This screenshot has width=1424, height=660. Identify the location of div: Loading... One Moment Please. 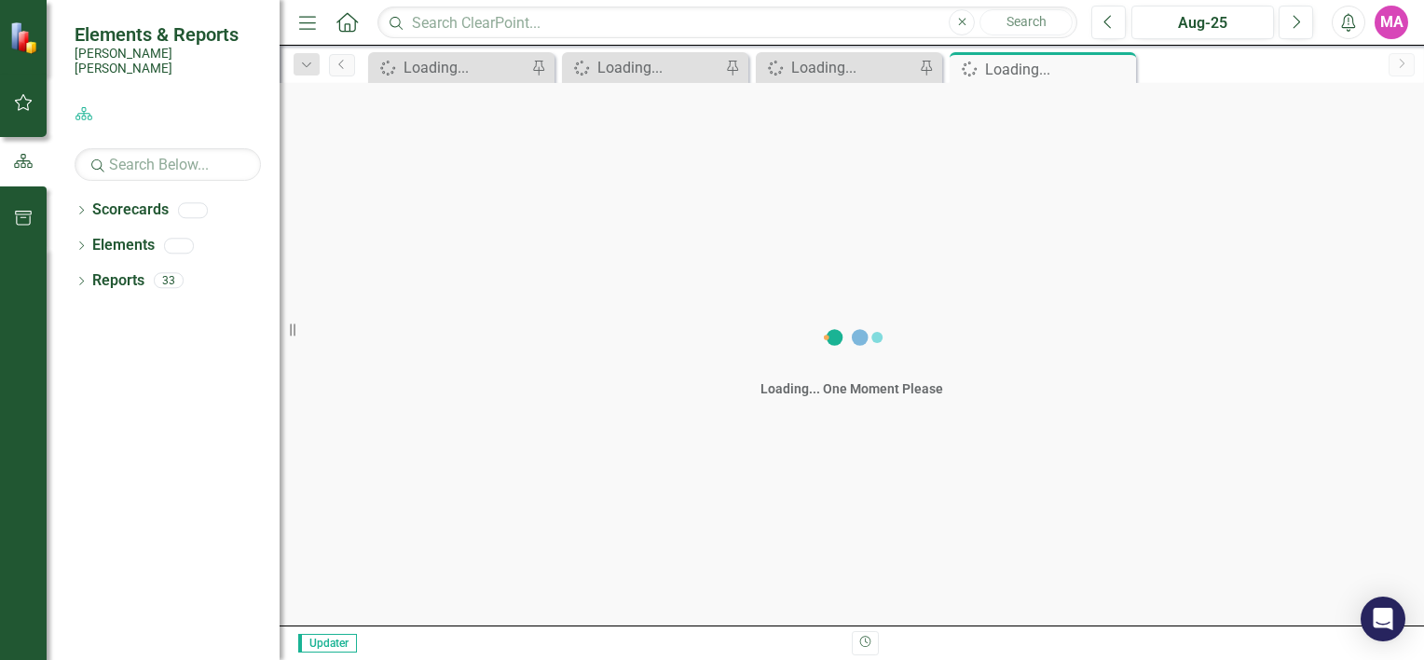
(852, 389).